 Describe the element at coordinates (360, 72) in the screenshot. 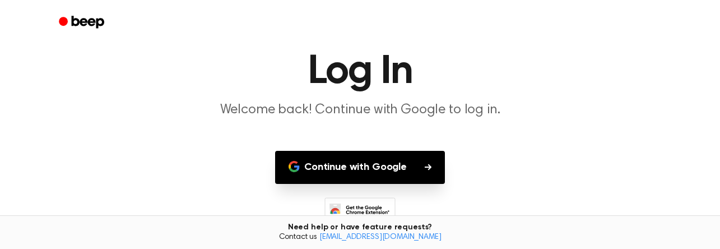

I see `h1: Log In` at that location.